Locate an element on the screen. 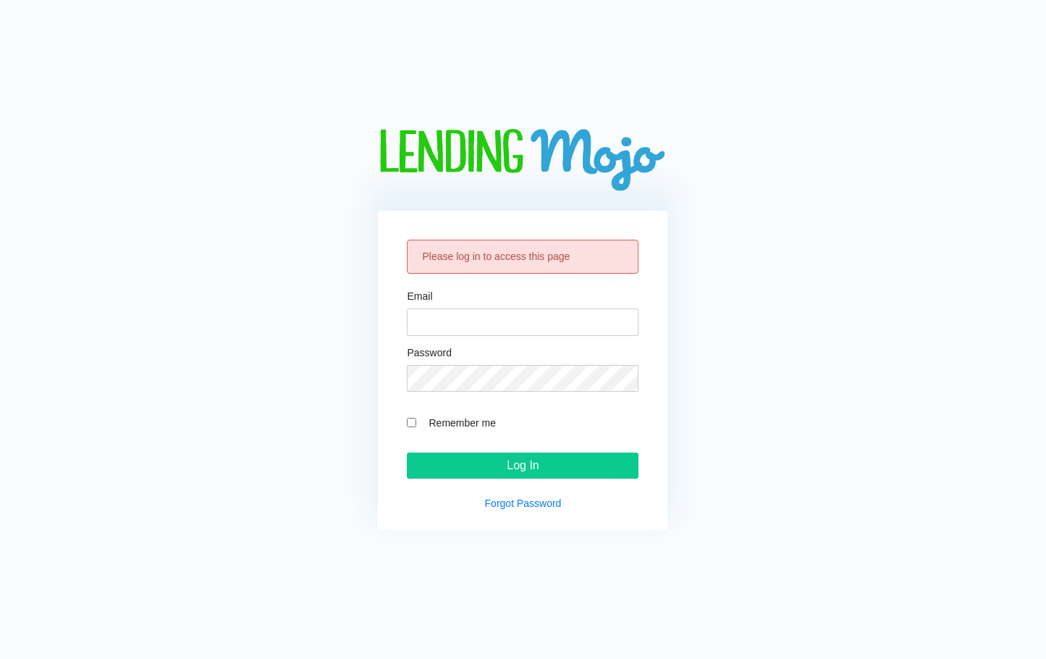  label: Email is located at coordinates (419, 296).